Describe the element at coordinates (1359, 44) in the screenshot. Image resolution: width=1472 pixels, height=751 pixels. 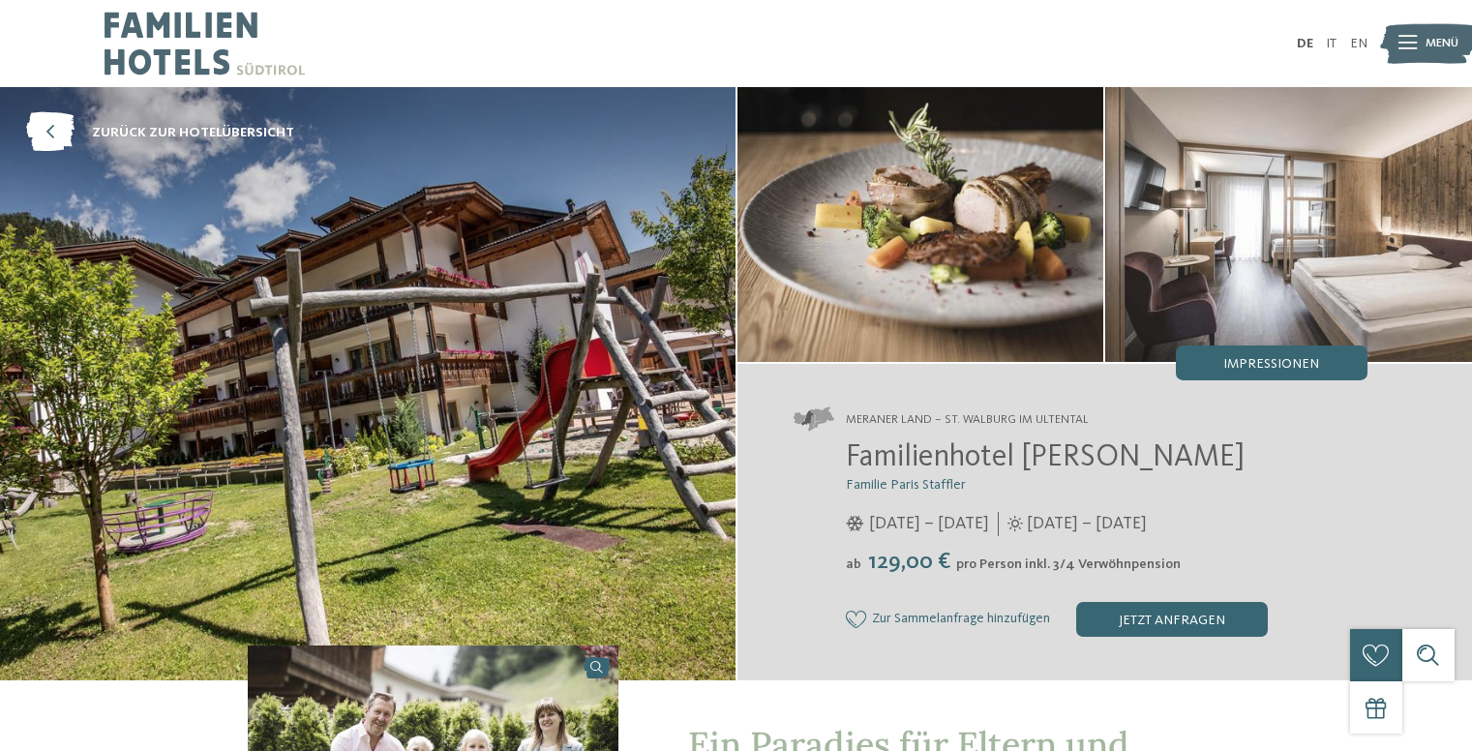
I see `a: EN` at that location.